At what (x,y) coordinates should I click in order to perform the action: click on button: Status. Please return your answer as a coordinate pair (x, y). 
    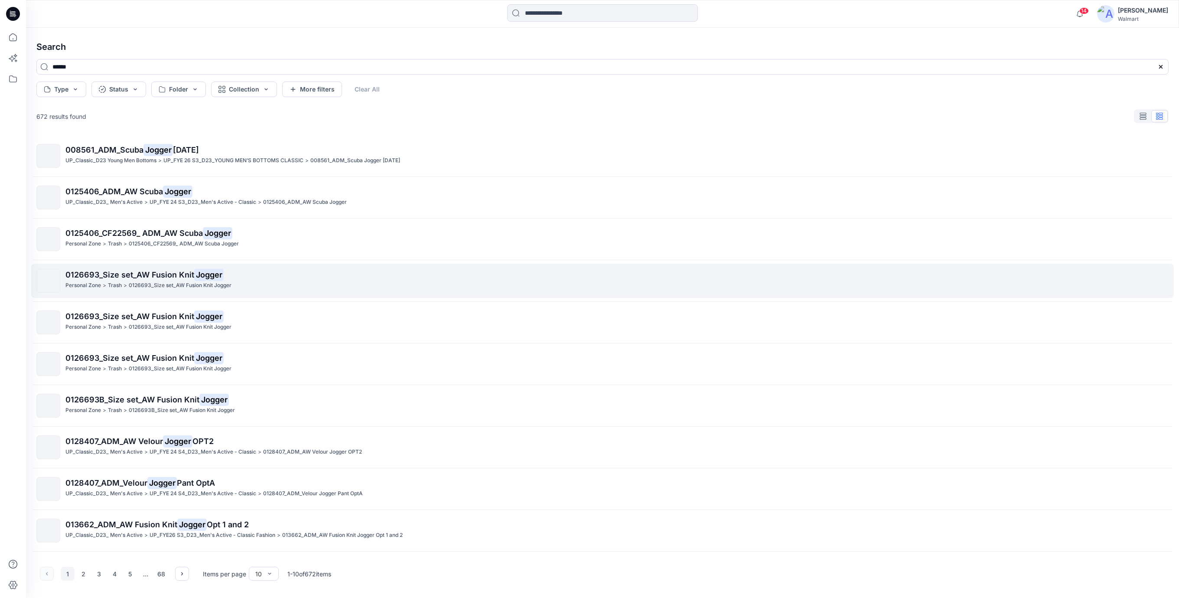
    Looking at the image, I should click on (119, 89).